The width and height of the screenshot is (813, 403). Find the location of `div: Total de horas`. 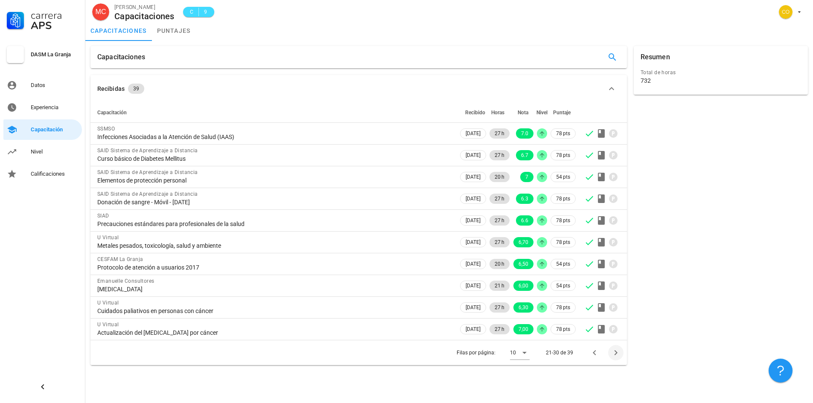

div: Total de horas is located at coordinates (721, 73).